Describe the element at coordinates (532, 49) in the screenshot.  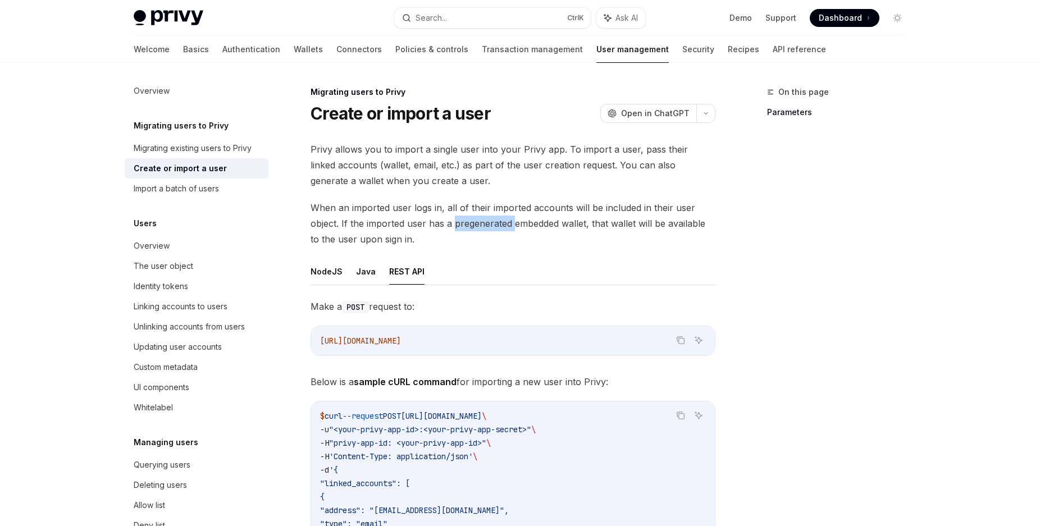
I see `a: Transaction management` at that location.